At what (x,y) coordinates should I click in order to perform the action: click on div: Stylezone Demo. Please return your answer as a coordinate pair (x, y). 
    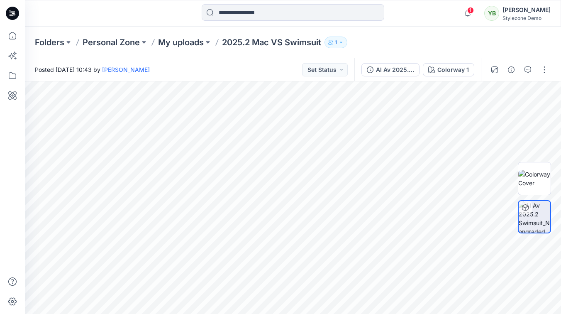
    Looking at the image, I should click on (527, 18).